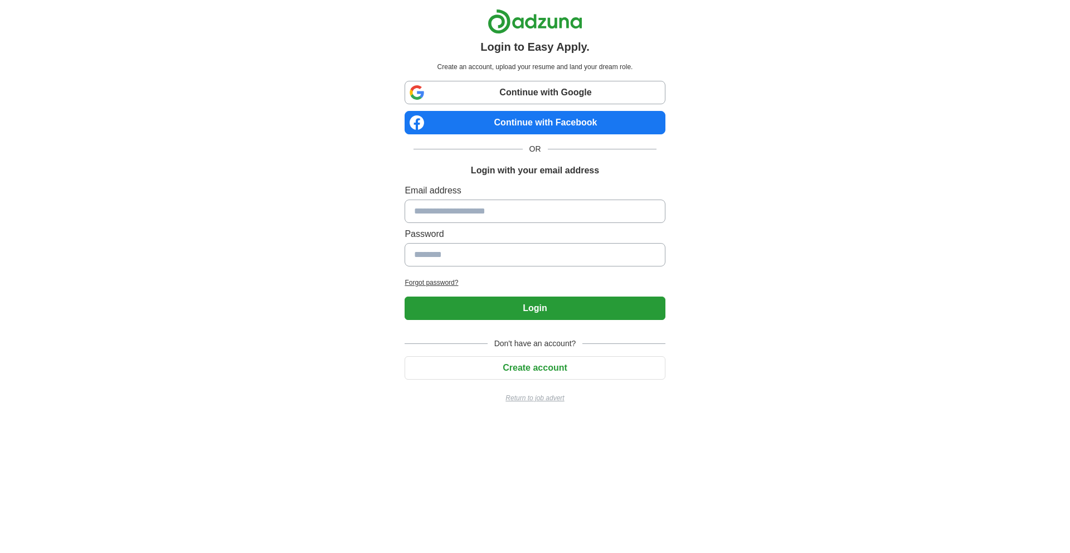 Image resolution: width=1070 pixels, height=553 pixels. I want to click on span: Don't have an account?, so click(535, 343).